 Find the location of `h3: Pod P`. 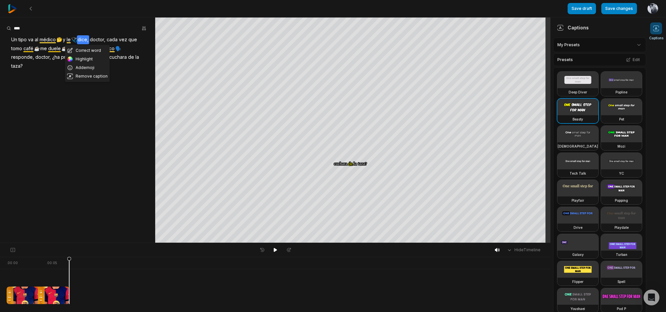

h3: Pod P is located at coordinates (622, 309).